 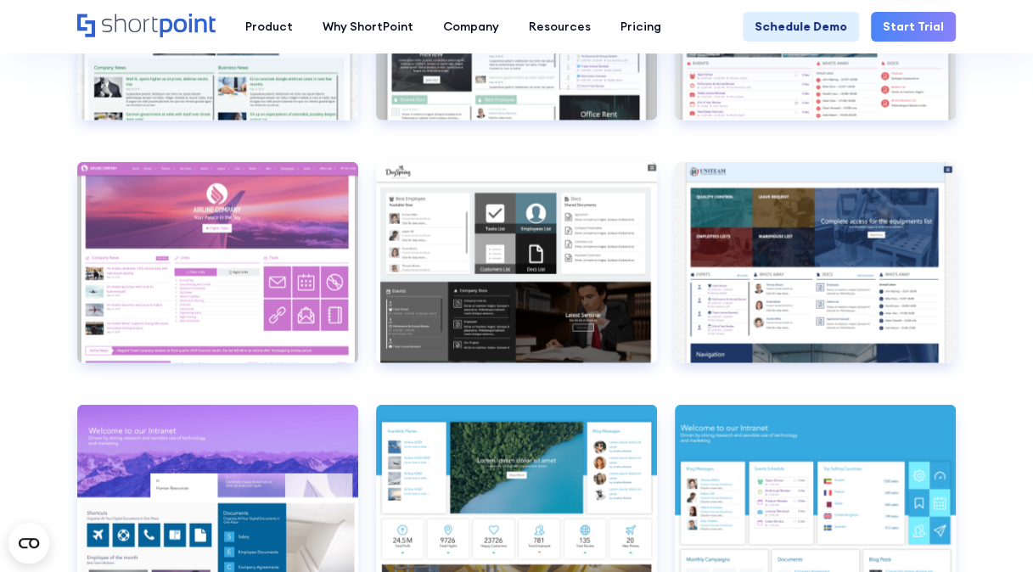 I want to click on a: Product, so click(x=269, y=26).